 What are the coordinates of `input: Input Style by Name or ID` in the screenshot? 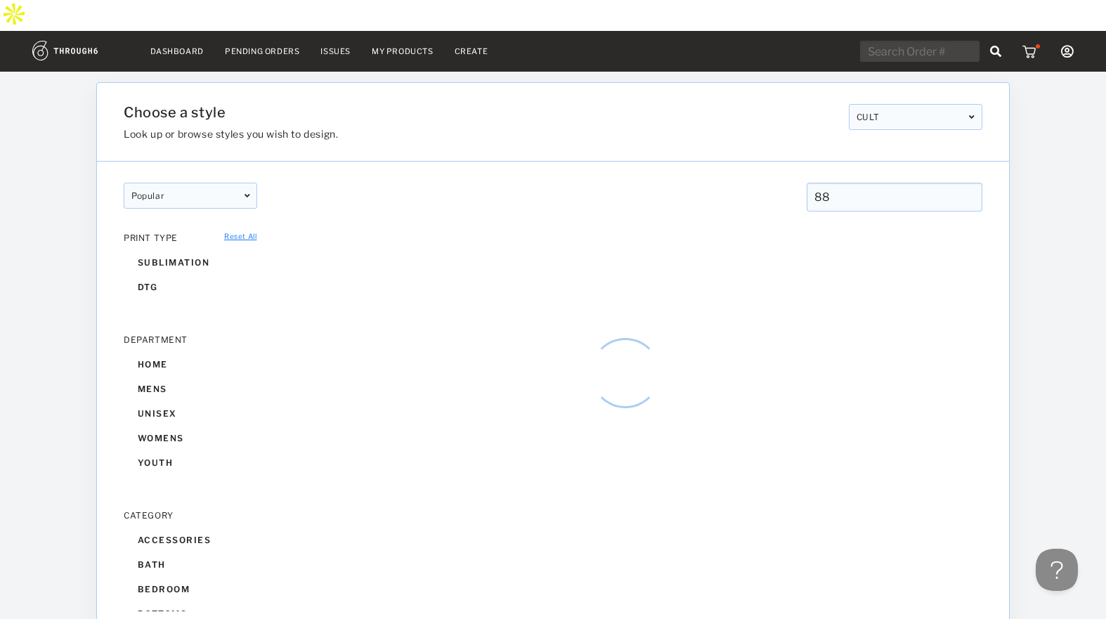 It's located at (894, 197).